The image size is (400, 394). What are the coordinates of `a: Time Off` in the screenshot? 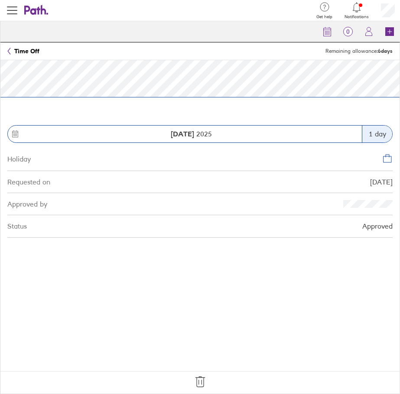 It's located at (23, 51).